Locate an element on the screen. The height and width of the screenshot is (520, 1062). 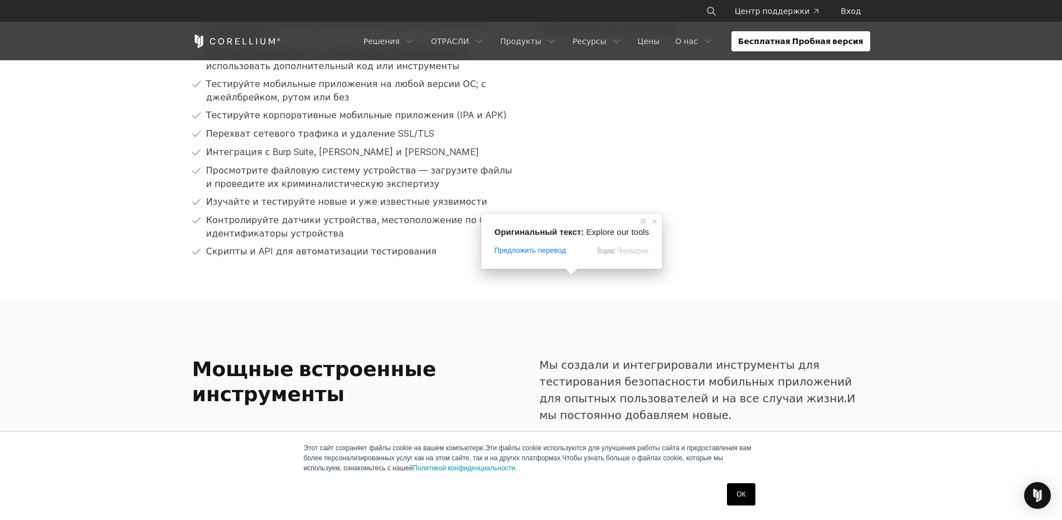
ya-tr-span: Изучайте и тестируйте новые и уже известные уязвимости is located at coordinates (347, 201).